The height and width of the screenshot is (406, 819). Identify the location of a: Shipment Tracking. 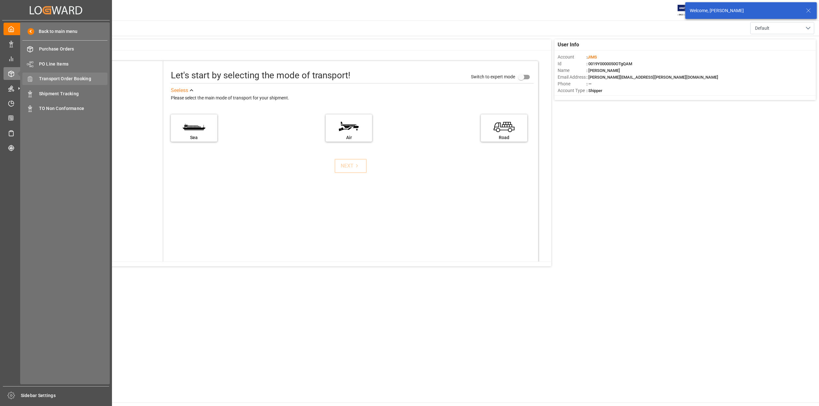
(65, 93).